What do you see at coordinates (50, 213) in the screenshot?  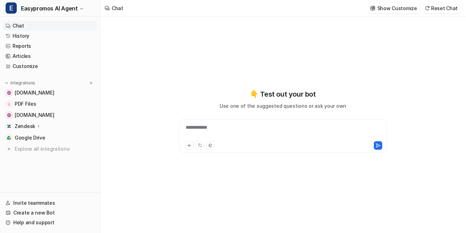 I see `a: Create a new Bot` at bounding box center [50, 213].